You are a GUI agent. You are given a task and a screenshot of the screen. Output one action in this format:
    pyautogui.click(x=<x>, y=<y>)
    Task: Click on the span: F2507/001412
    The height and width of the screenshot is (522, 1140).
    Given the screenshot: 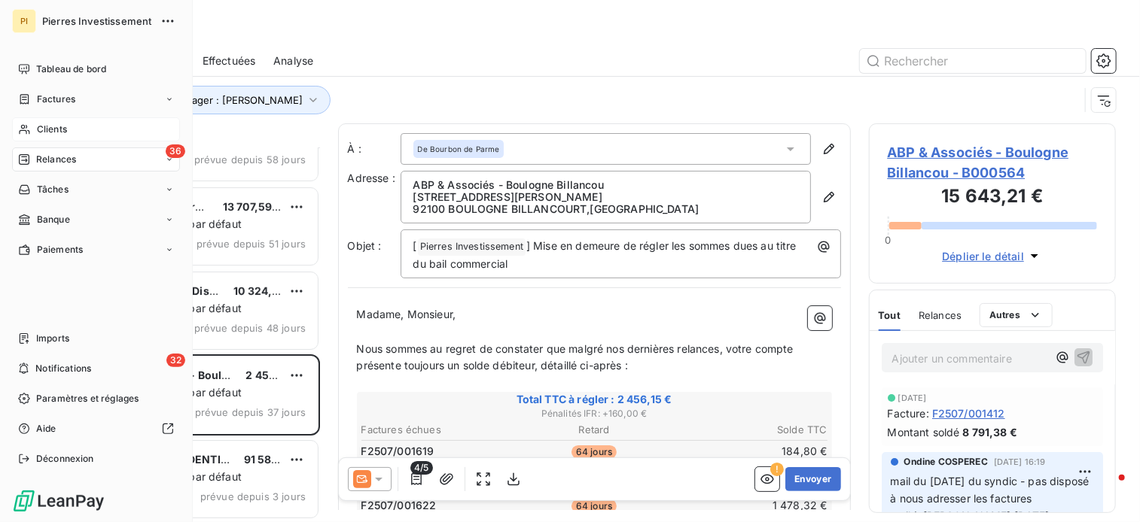 What is the action you would take?
    pyautogui.click(x=968, y=413)
    